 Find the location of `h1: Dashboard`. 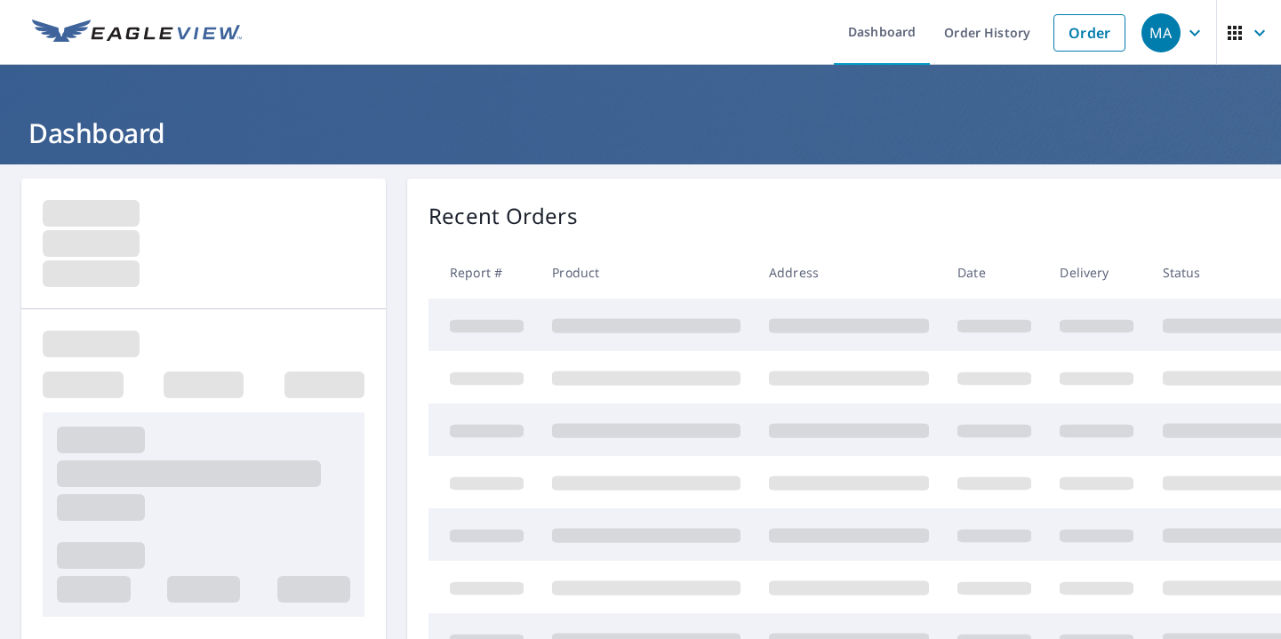

h1: Dashboard is located at coordinates (640, 132).